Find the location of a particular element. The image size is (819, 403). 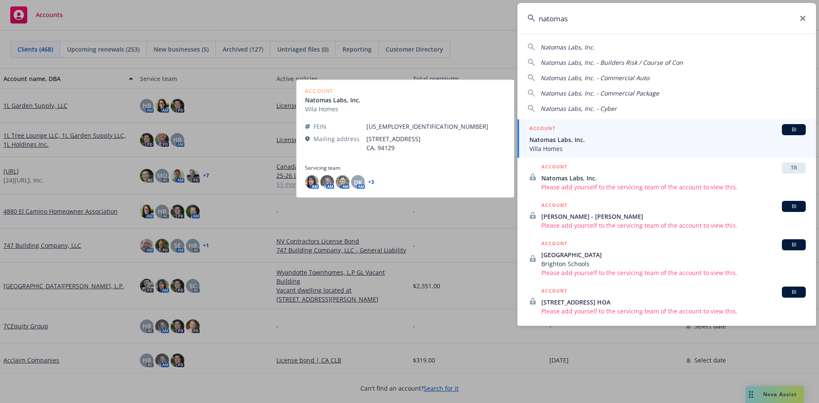

span: Brighton Schools is located at coordinates (673, 264).